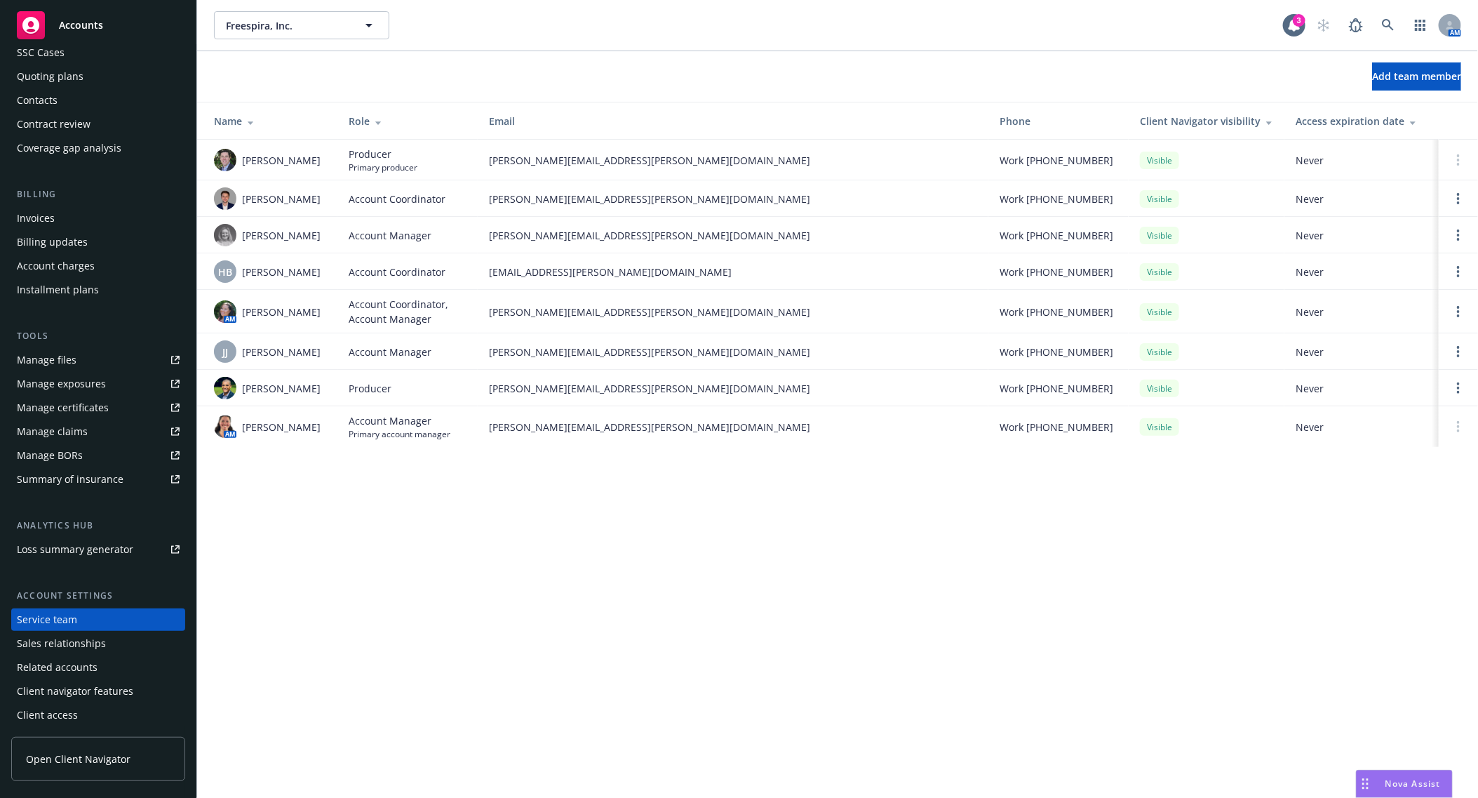 Image resolution: width=1478 pixels, height=798 pixels. I want to click on div: Client Navigator visibility, so click(1207, 121).